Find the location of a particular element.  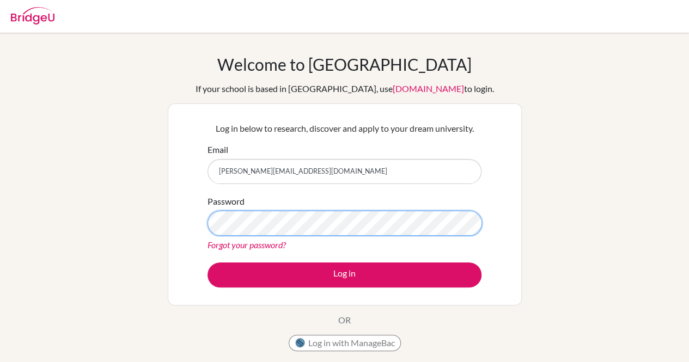

label: Password is located at coordinates (226, 202).